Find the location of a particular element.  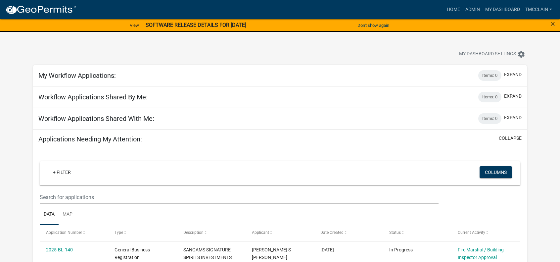

span: Status is located at coordinates (395, 232).